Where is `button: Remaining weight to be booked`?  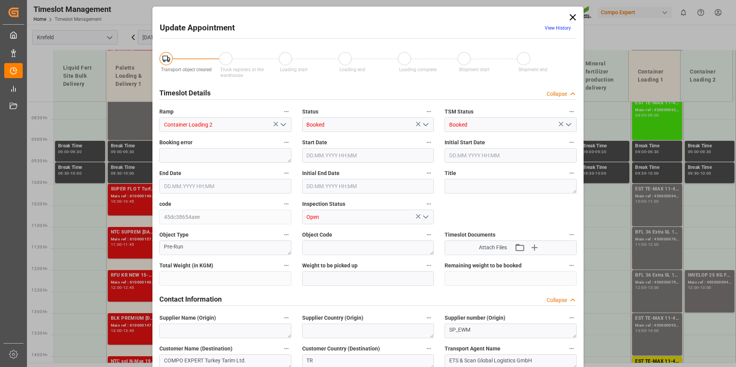 button: Remaining weight to be booked is located at coordinates (572, 266).